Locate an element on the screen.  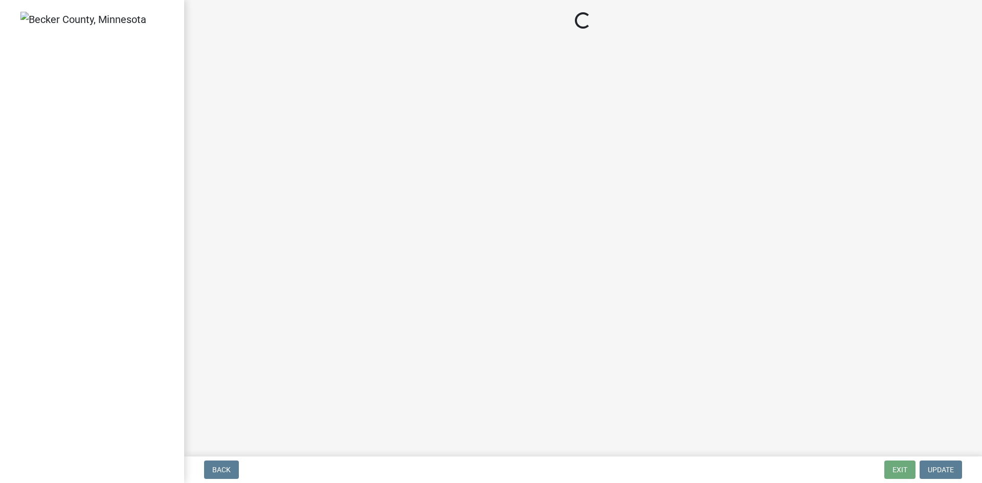
button: Exit is located at coordinates (900, 470).